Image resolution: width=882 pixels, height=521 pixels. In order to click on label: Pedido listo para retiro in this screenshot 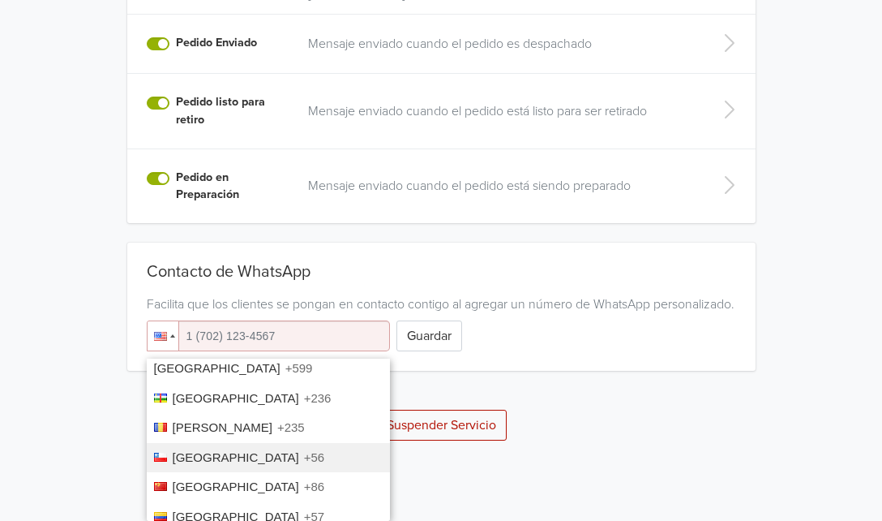, I will do `click(232, 110)`.